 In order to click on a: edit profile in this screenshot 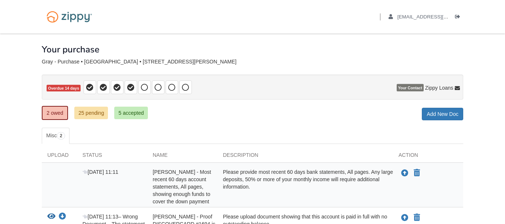, I will do `click(435, 18)`.